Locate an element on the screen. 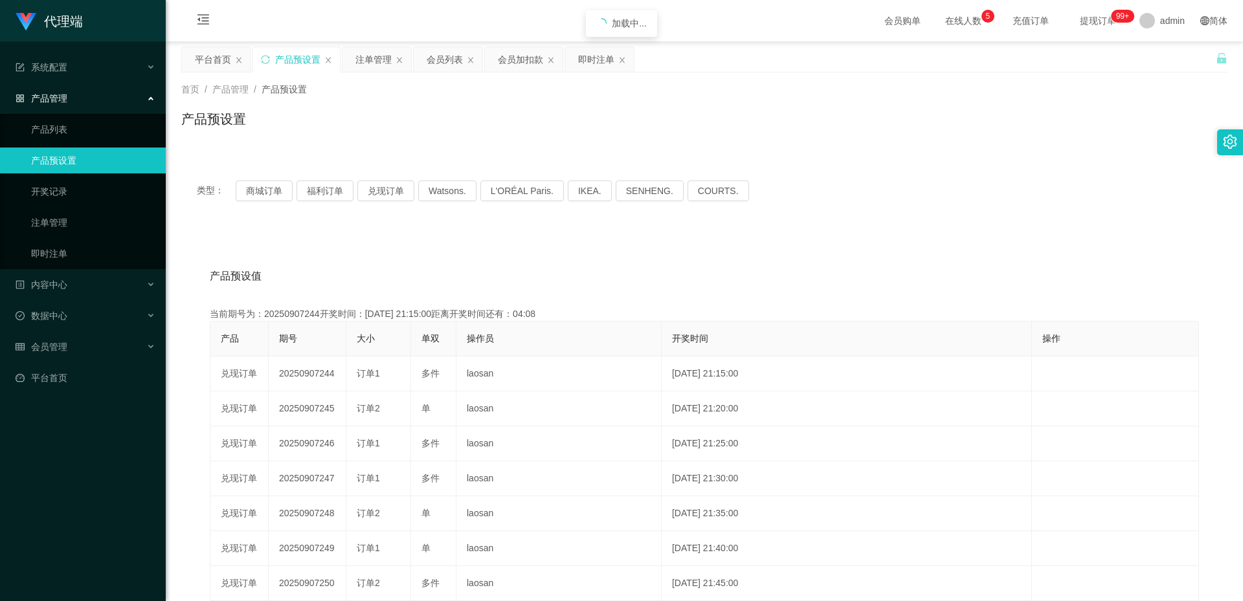 This screenshot has height=601, width=1243. i: 图标: form is located at coordinates (20, 67).